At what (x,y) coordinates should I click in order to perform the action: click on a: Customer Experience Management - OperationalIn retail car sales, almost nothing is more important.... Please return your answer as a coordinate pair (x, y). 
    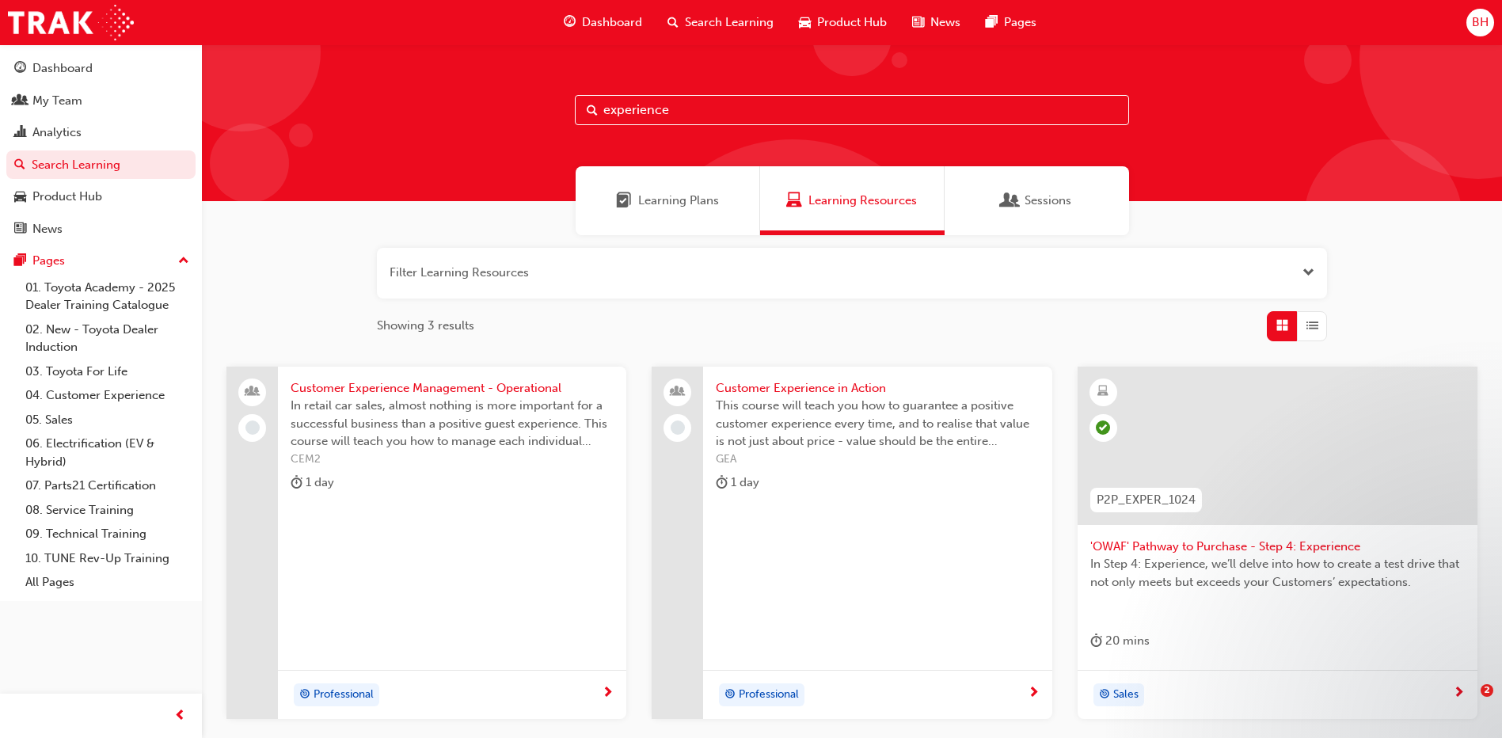
    Looking at the image, I should click on (426, 543).